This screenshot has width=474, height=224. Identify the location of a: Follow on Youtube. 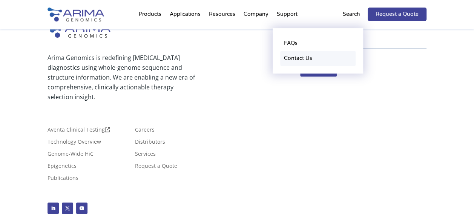
(82, 208).